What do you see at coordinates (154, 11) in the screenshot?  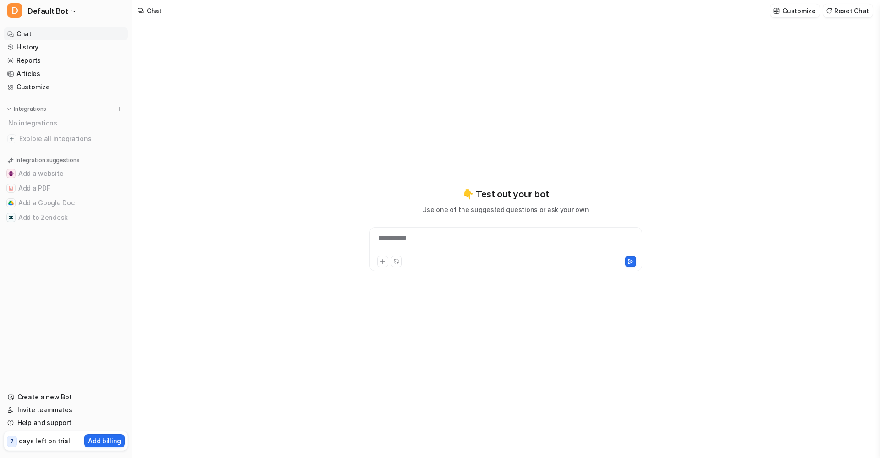 I see `div: Chat` at bounding box center [154, 11].